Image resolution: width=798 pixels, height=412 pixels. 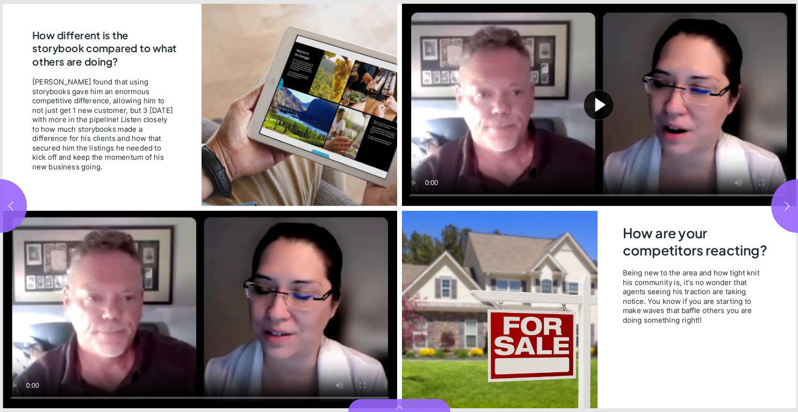 I want to click on h2: How are your competitors reacting?, so click(x=695, y=242).